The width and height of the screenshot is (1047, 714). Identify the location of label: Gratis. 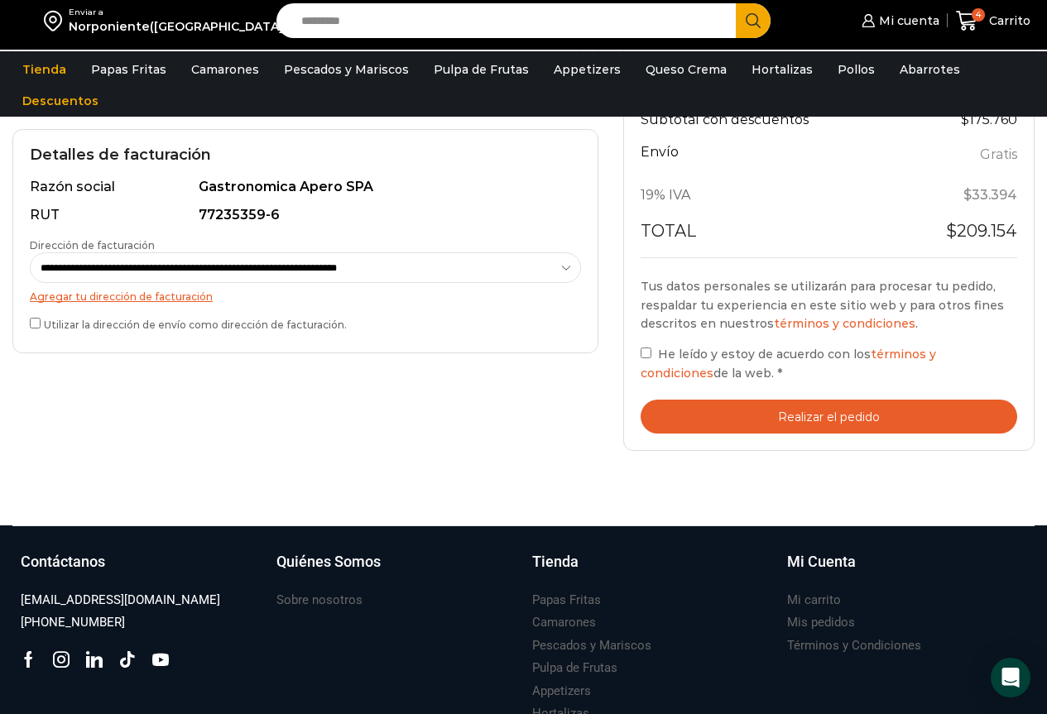
(998, 155).